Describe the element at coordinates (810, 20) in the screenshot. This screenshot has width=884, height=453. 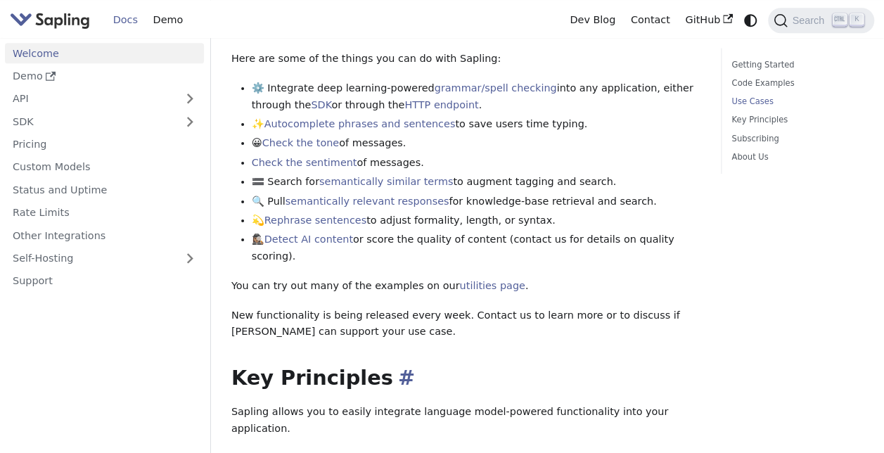
I see `span: Search` at that location.